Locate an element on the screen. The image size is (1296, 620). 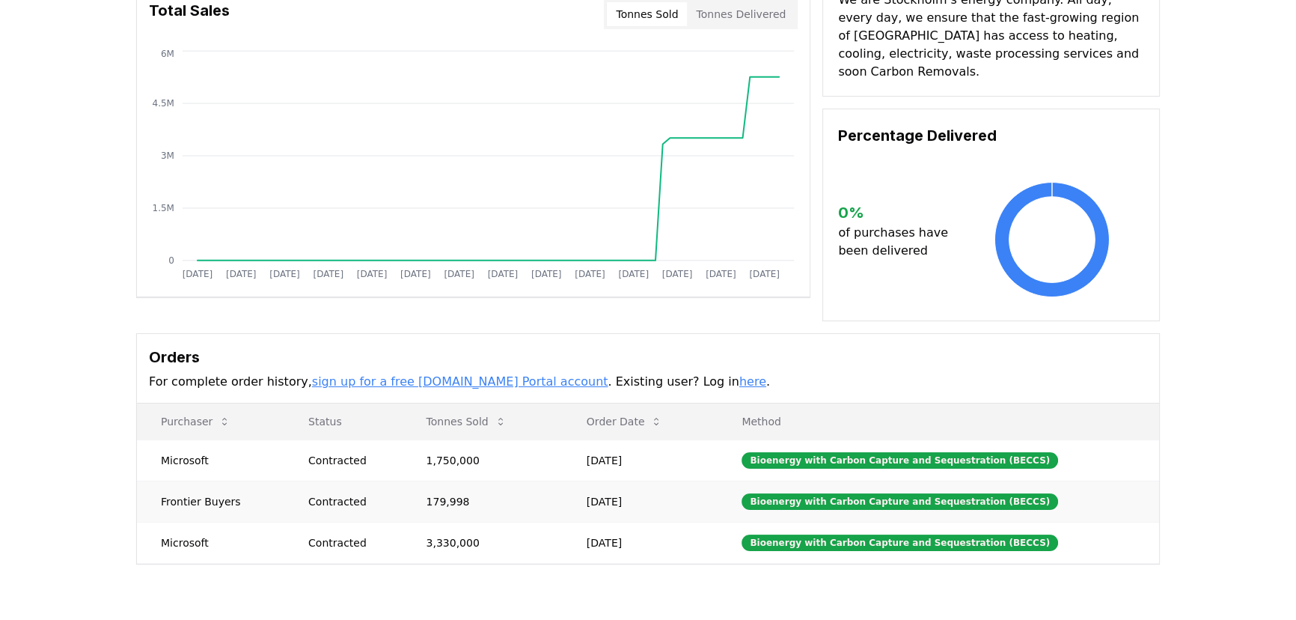
td: 179,998 is located at coordinates (483, 501).